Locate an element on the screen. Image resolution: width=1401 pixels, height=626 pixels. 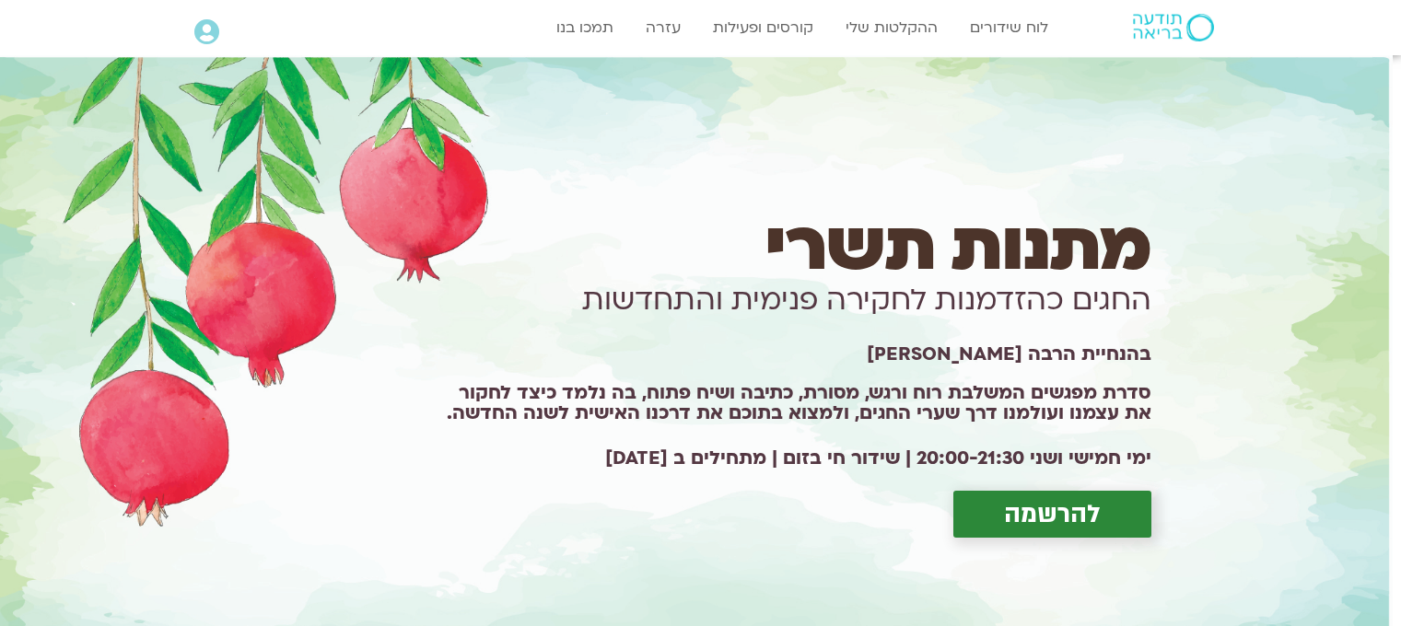
h1: החגים כהזדמנות לחקירה פנימית והתחדשות is located at coordinates (790, 300).